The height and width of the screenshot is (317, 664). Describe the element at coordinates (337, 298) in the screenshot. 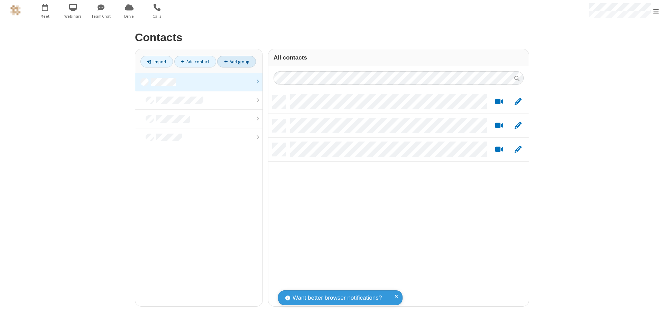

I see `span: Want better browser notifications?` at that location.